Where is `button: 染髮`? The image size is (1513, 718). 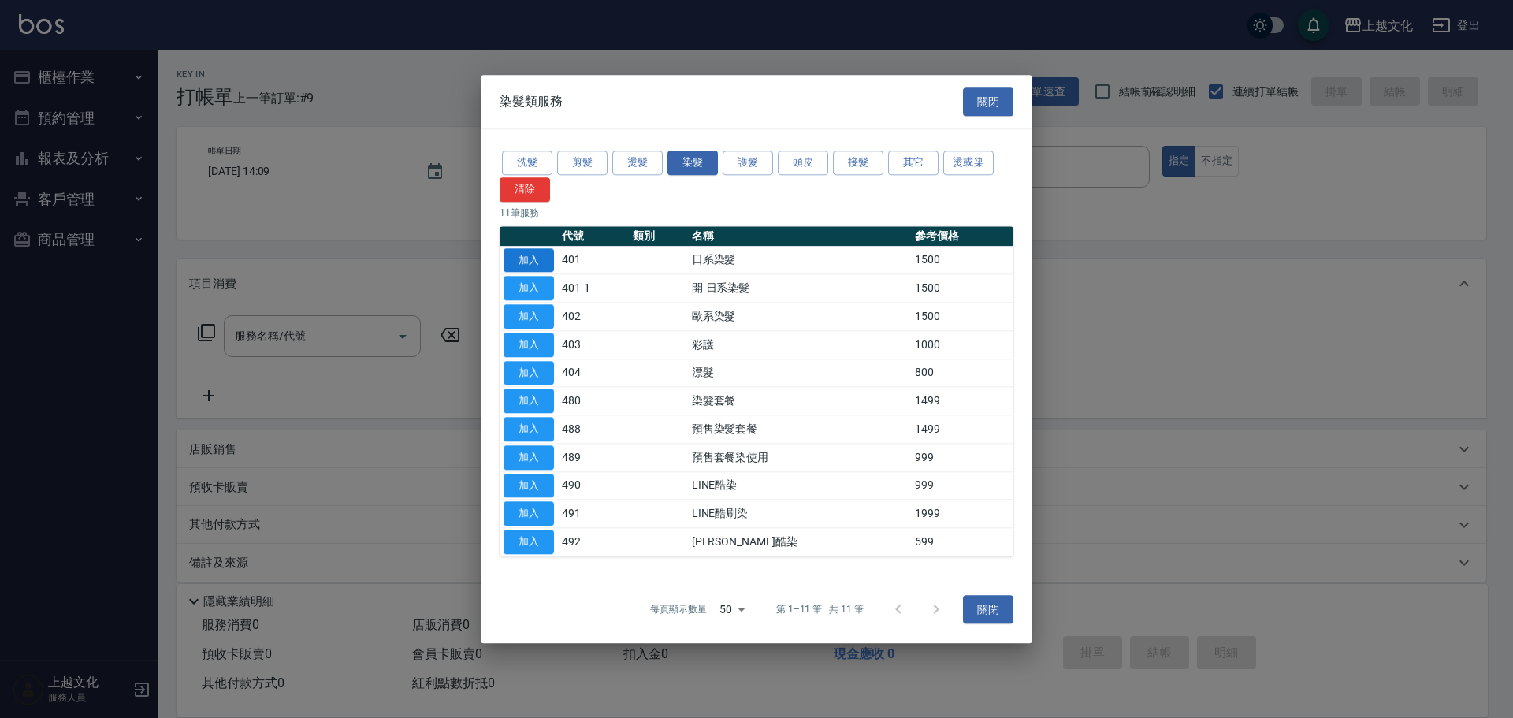
button: 染髮 is located at coordinates (693, 162).